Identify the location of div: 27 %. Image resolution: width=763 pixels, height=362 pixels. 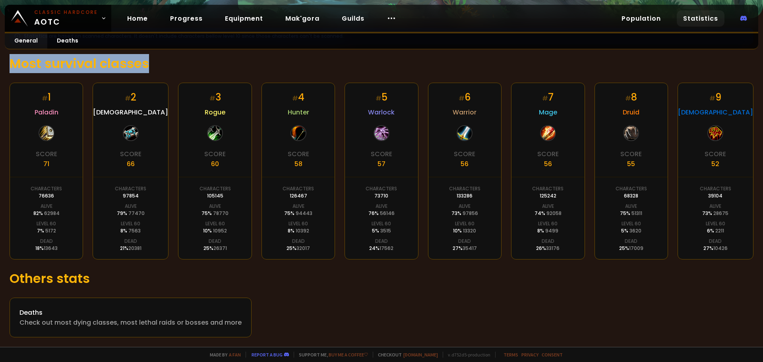
(716, 249).